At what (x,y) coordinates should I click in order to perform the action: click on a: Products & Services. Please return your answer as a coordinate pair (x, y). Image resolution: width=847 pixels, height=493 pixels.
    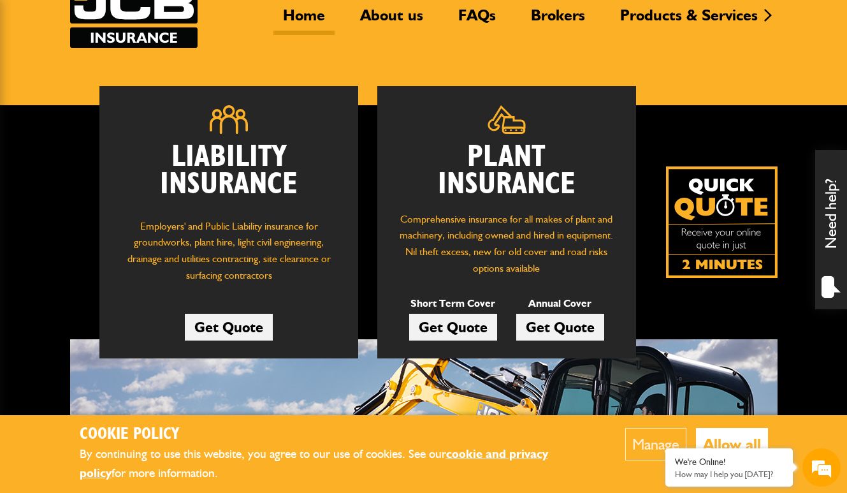
    Looking at the image, I should click on (689, 20).